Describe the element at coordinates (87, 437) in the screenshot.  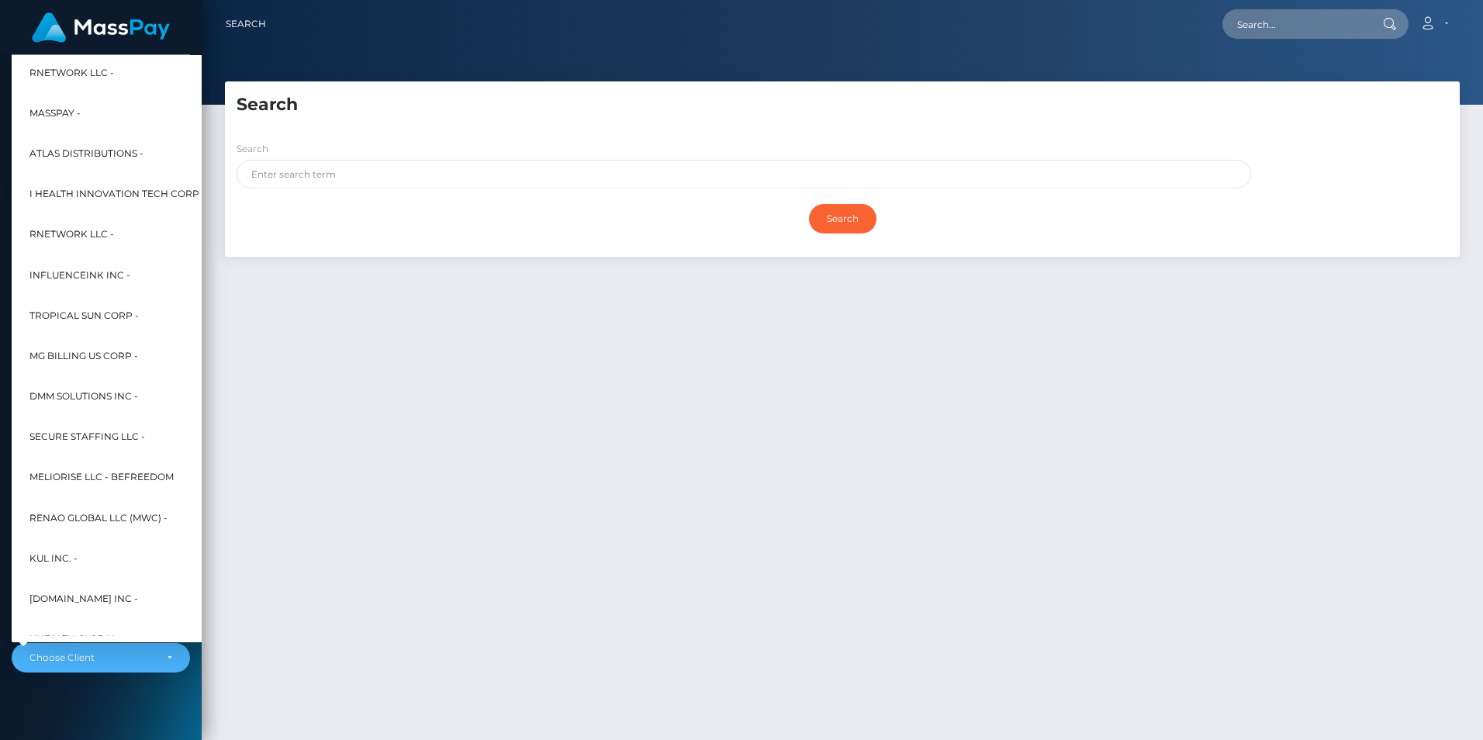
I see `span: Secure Staffing LLC -` at that location.